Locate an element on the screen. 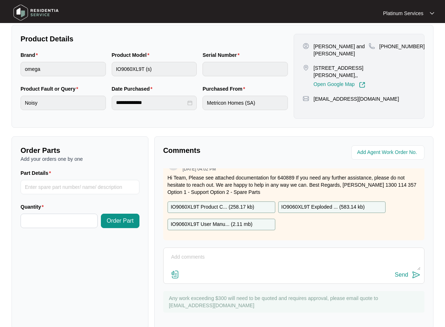  input: Serial Number is located at coordinates (245, 69).